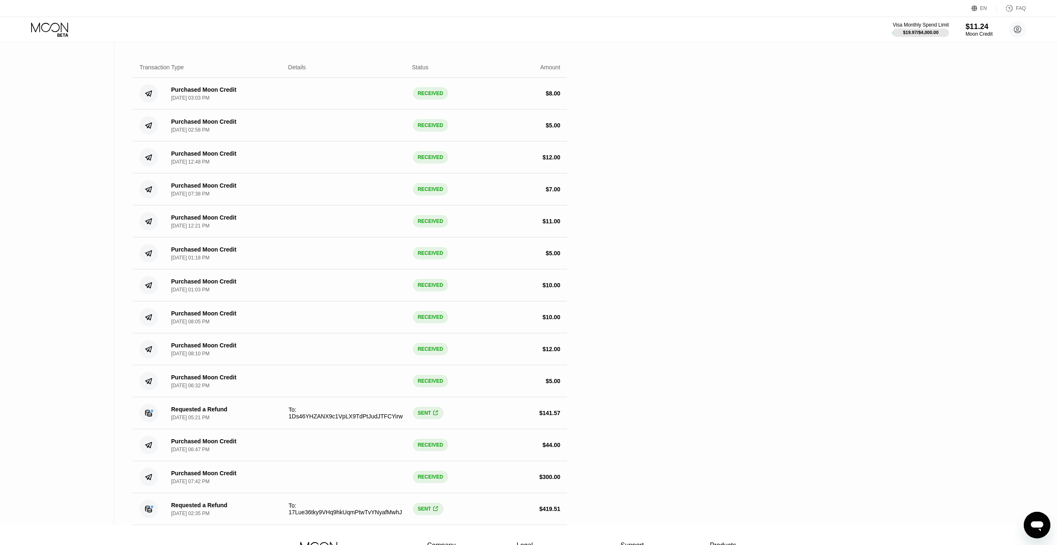 The width and height of the screenshot is (1057, 545). Describe the element at coordinates (553, 189) in the screenshot. I see `div: $ 7.00` at that location.